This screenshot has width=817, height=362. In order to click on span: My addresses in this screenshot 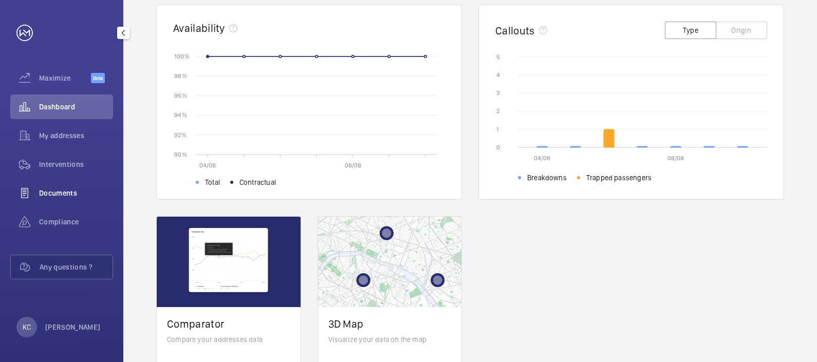, I will do `click(76, 136)`.